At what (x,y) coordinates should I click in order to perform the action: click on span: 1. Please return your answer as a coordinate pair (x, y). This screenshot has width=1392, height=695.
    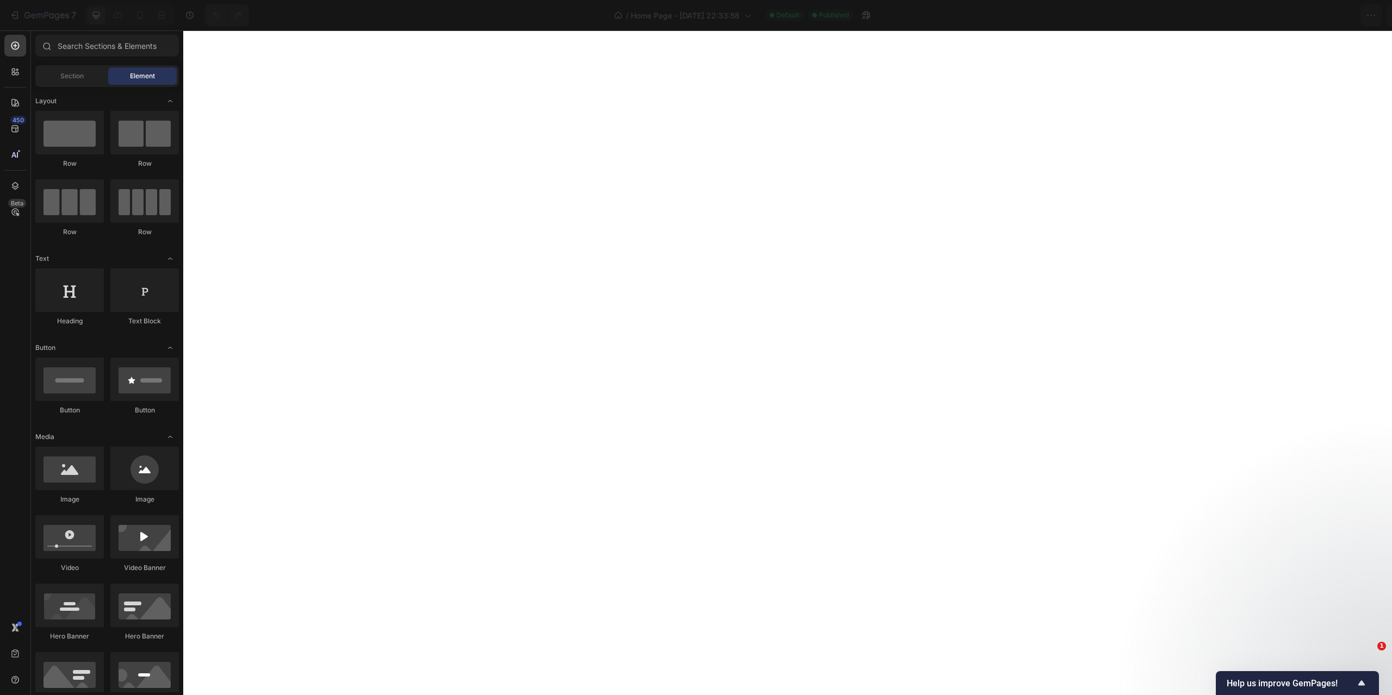
    Looking at the image, I should click on (1382, 647).